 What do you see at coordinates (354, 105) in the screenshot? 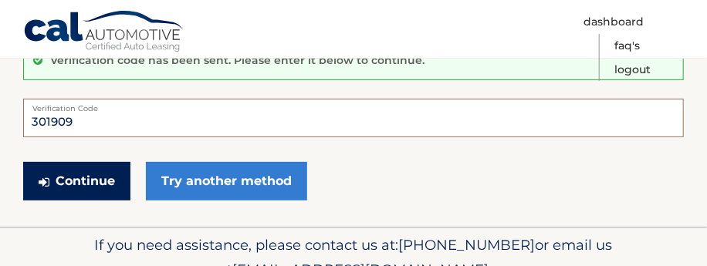
I see `label: Verification Code` at bounding box center [354, 105].